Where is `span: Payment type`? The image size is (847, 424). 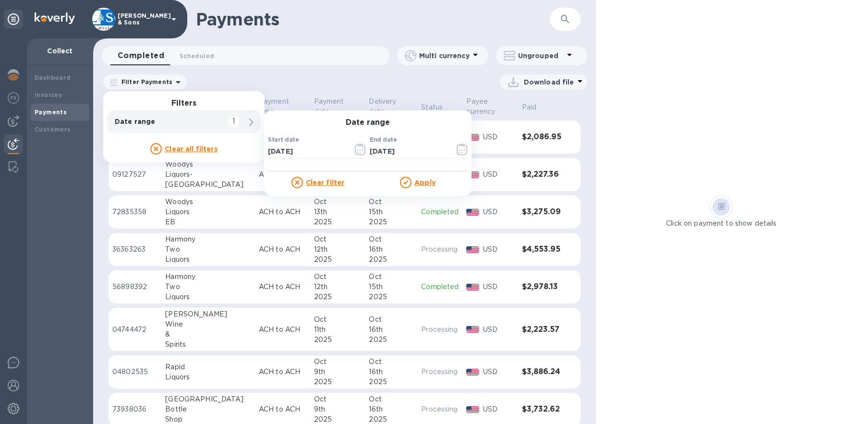 span: Payment type is located at coordinates (282, 107).